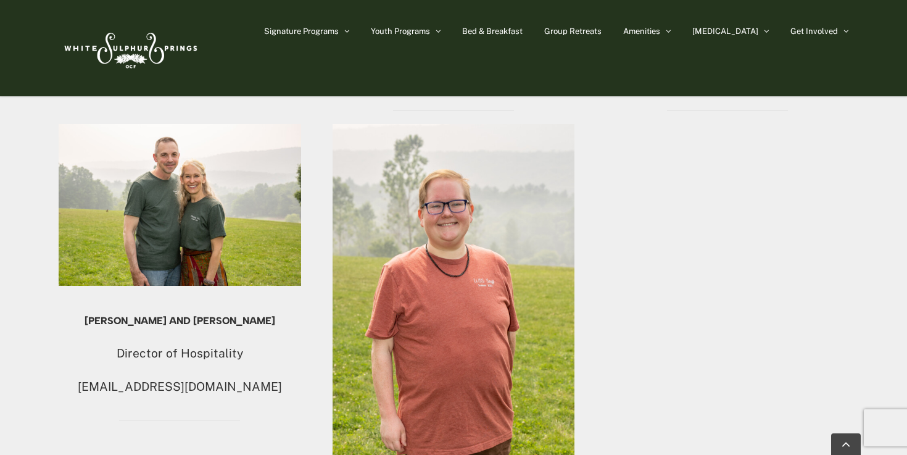 This screenshot has width=907, height=455. I want to click on span: Signature Programs, so click(301, 31).